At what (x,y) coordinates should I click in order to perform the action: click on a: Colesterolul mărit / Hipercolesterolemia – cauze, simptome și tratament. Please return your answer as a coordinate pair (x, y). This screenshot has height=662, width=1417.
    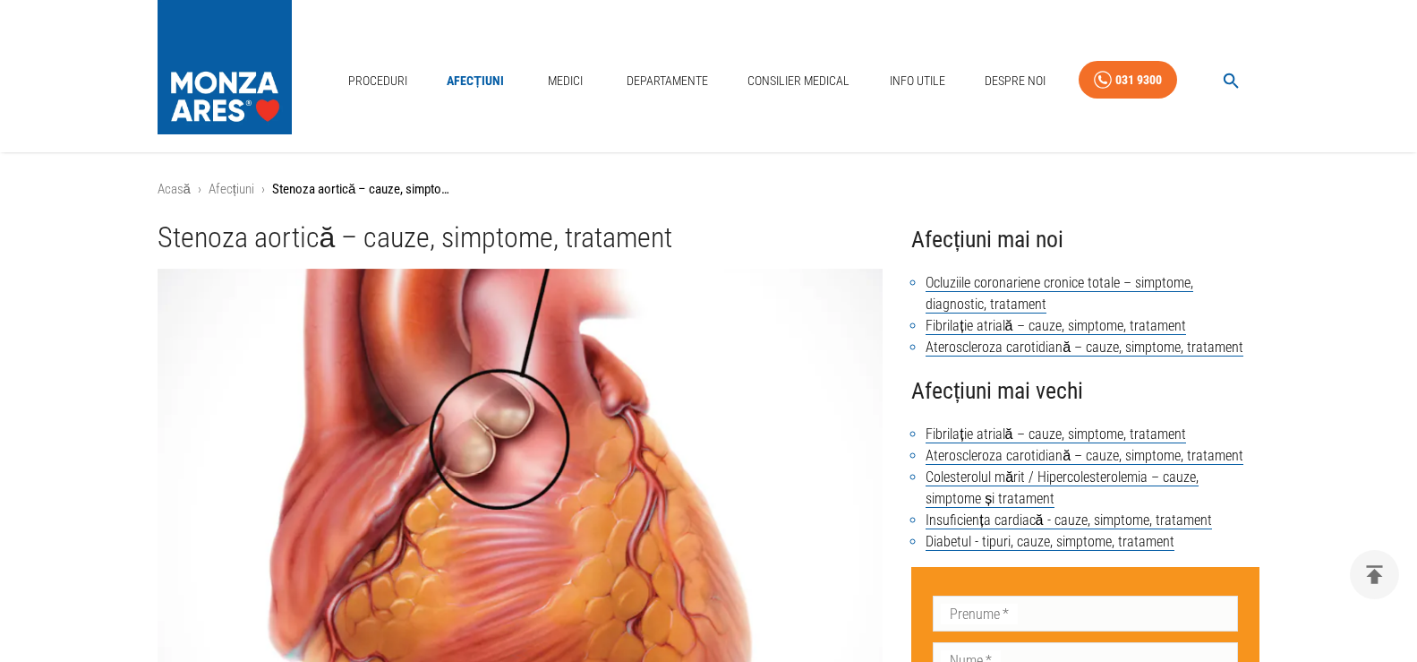
    Looking at the image, I should click on (1062, 488).